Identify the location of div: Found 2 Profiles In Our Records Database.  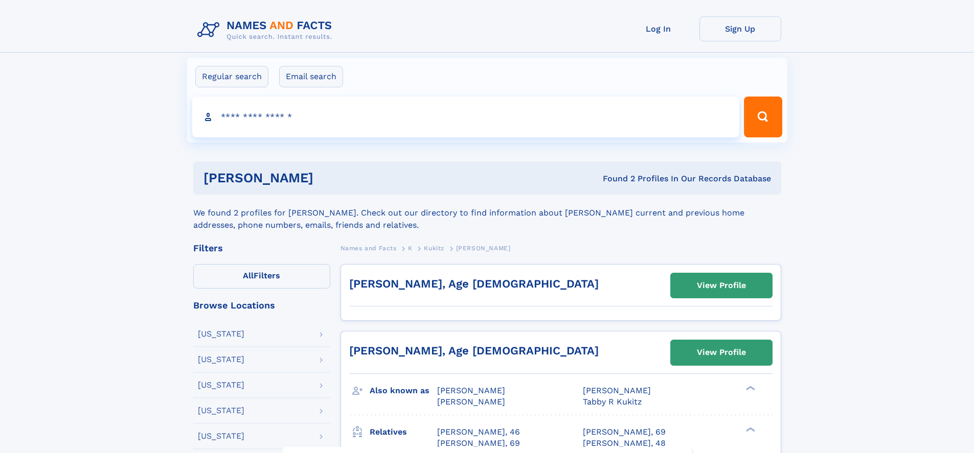
(614, 179).